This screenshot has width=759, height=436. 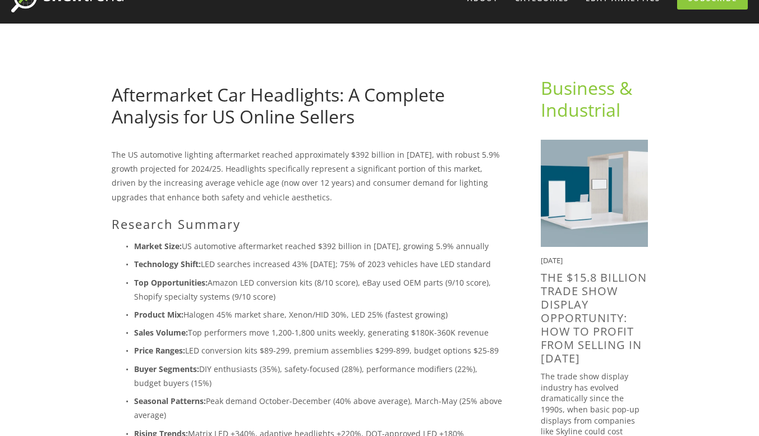 I want to click on h2: Research Summary, so click(x=308, y=224).